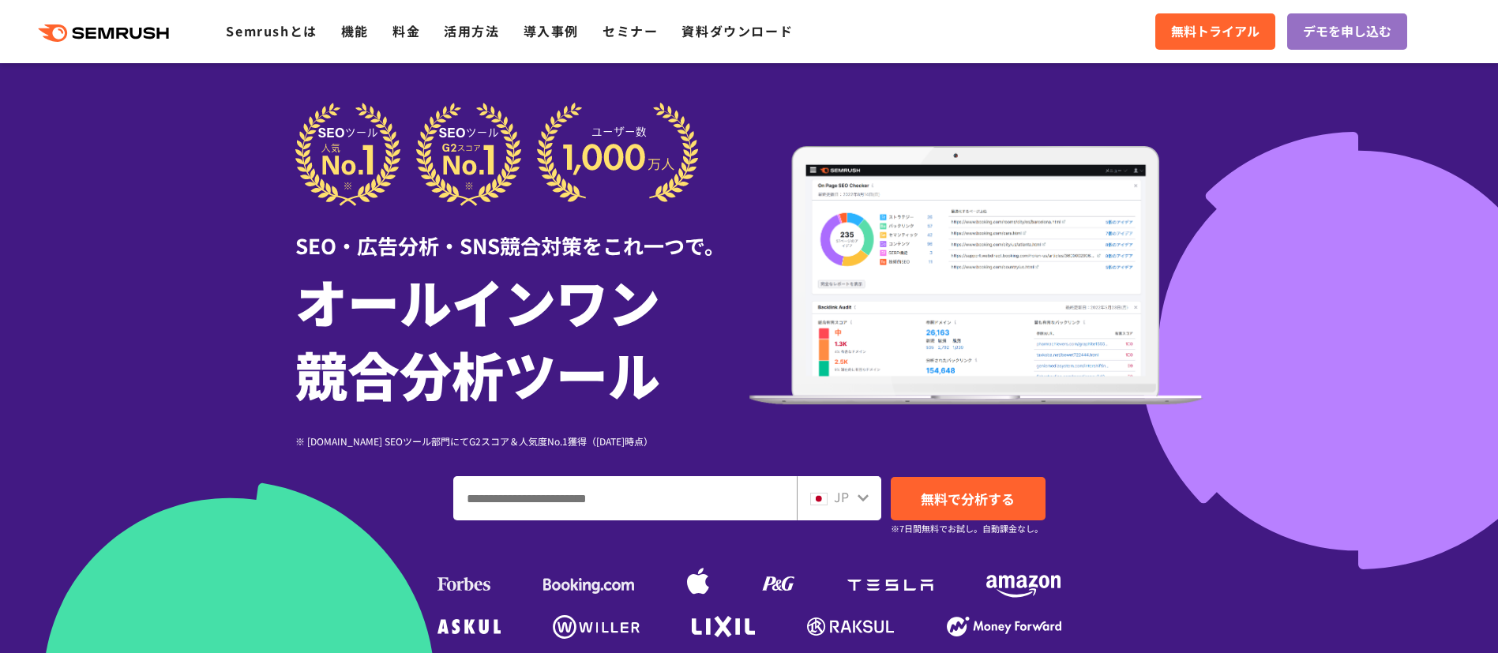 Image resolution: width=1498 pixels, height=653 pixels. What do you see at coordinates (625, 498) in the screenshot?
I see `input: ドメイン、キーワードまたはURLを入力してください` at bounding box center [625, 498].